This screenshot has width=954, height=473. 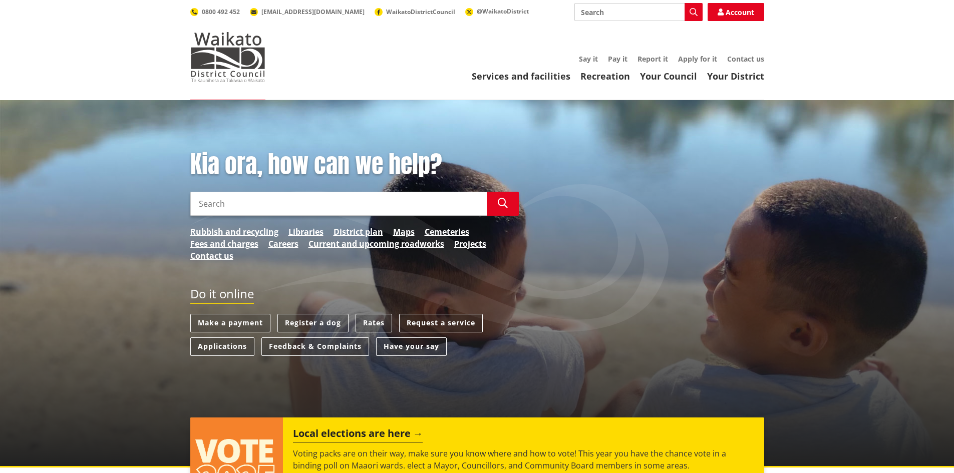 I want to click on a: Cemeteries, so click(x=447, y=232).